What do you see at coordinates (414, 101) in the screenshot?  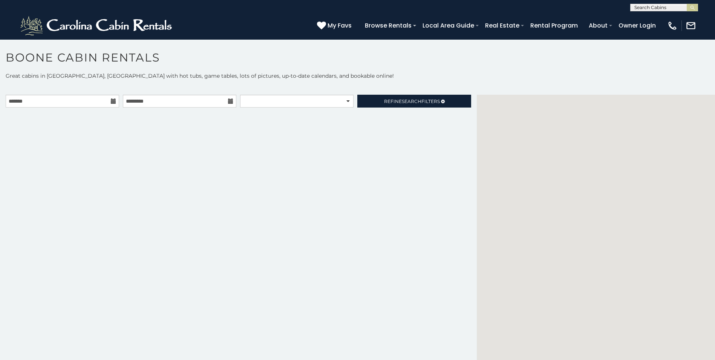 I see `a: RefineSearchFilters` at bounding box center [414, 101].